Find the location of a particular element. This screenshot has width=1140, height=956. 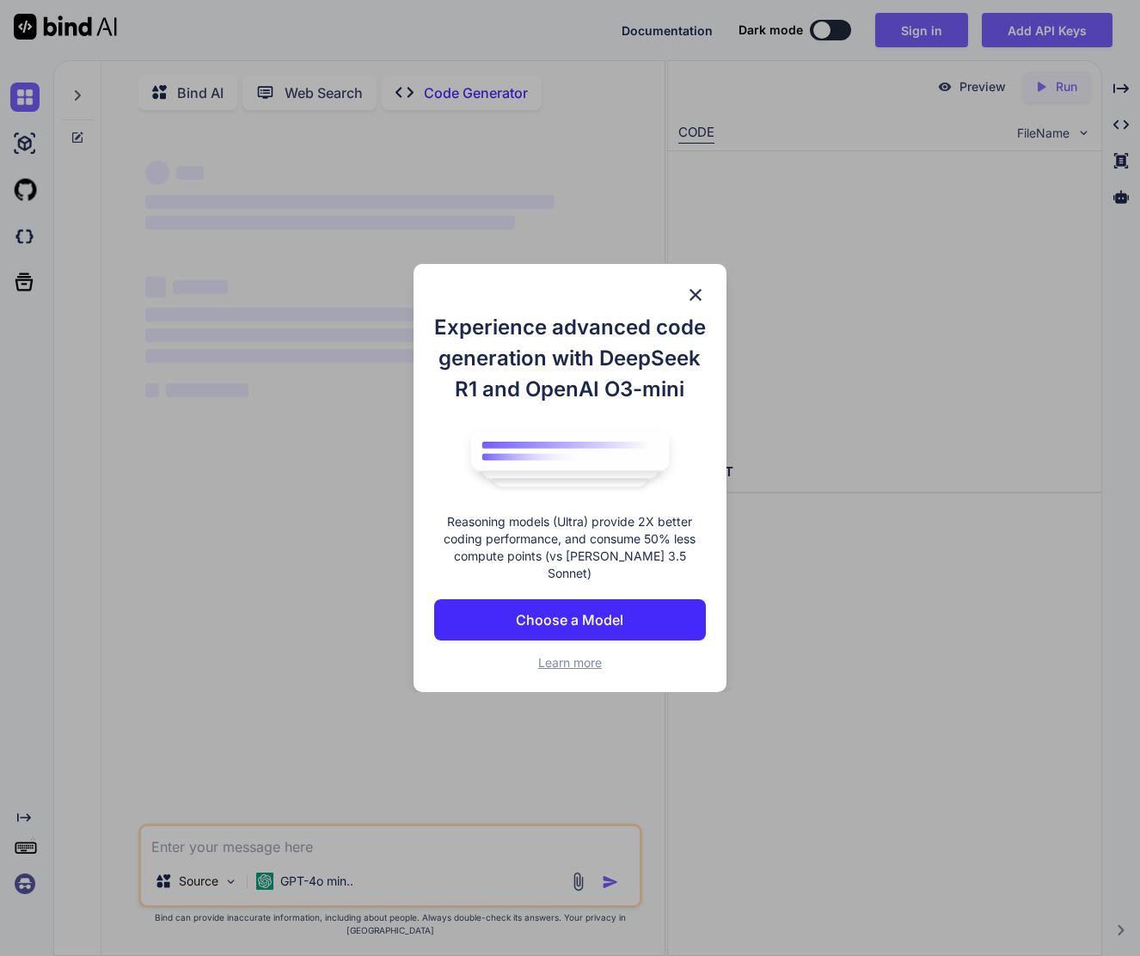

img: close is located at coordinates (696, 295).